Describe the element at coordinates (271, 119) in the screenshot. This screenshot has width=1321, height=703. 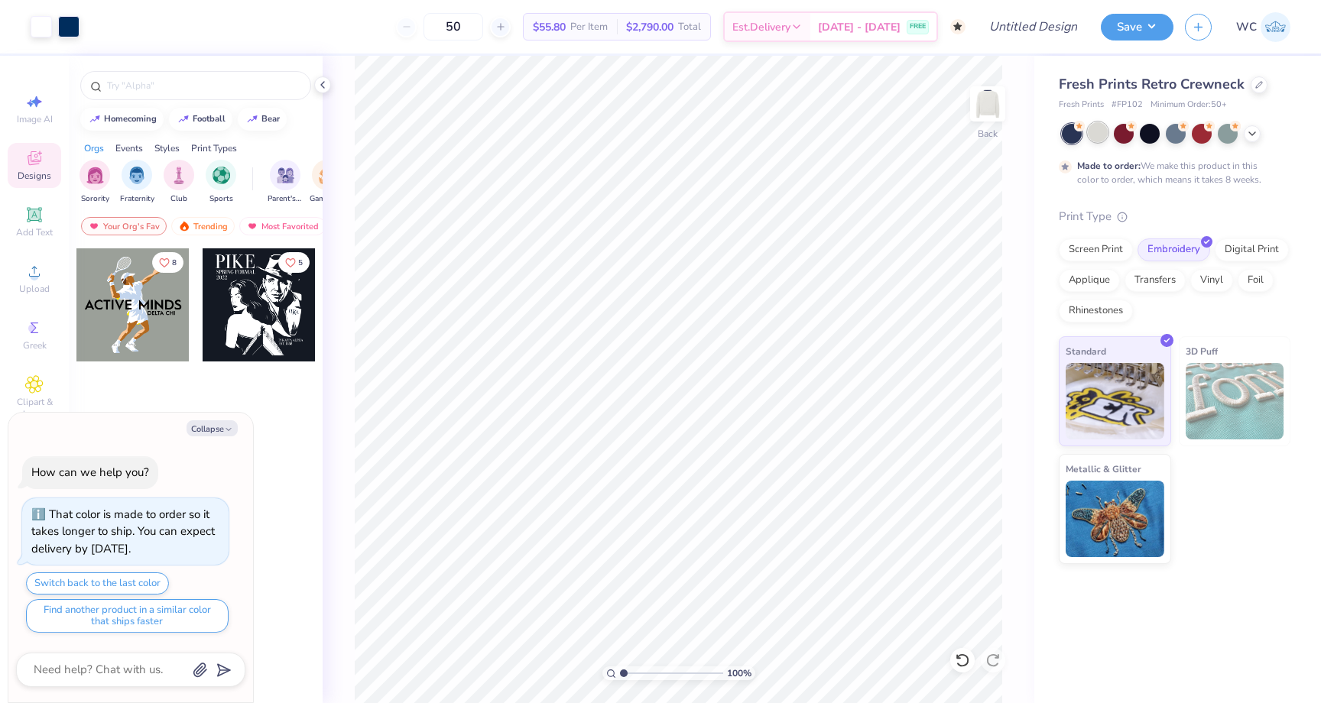
I see `div: bear` at that location.